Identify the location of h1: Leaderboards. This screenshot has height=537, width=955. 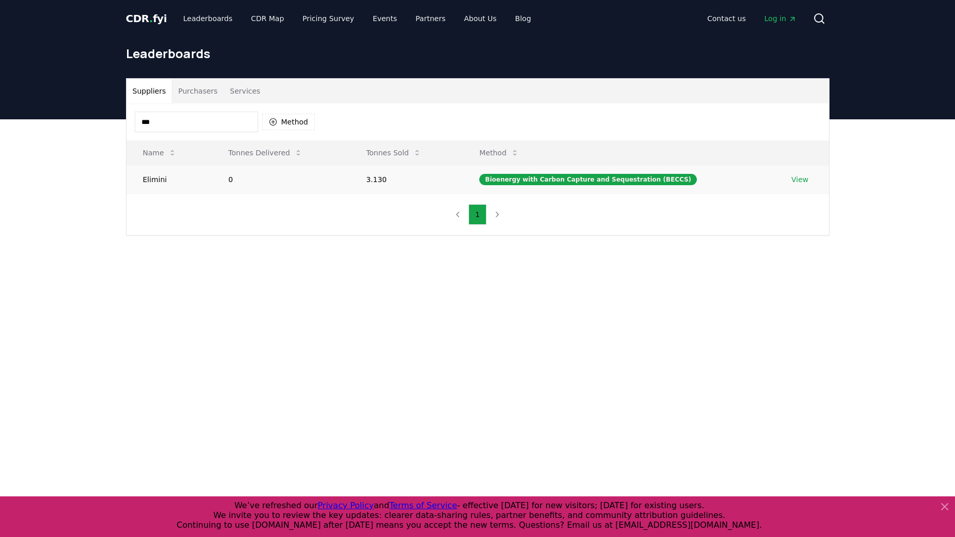
(478, 53).